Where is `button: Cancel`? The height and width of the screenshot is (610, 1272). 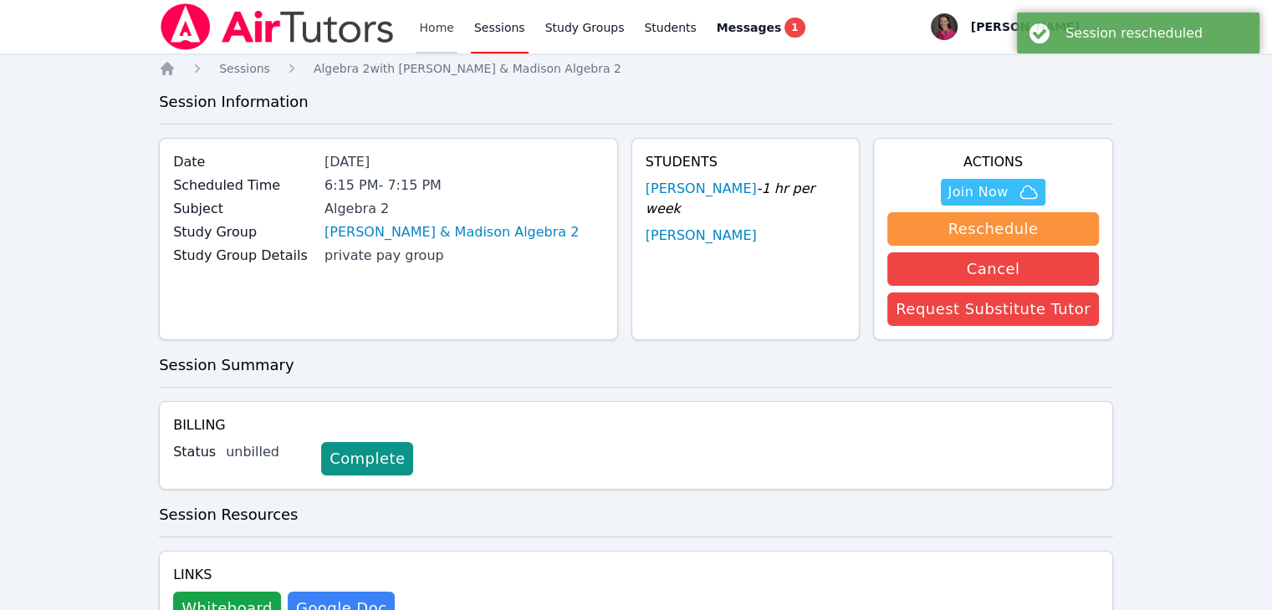 button: Cancel is located at coordinates (992, 269).